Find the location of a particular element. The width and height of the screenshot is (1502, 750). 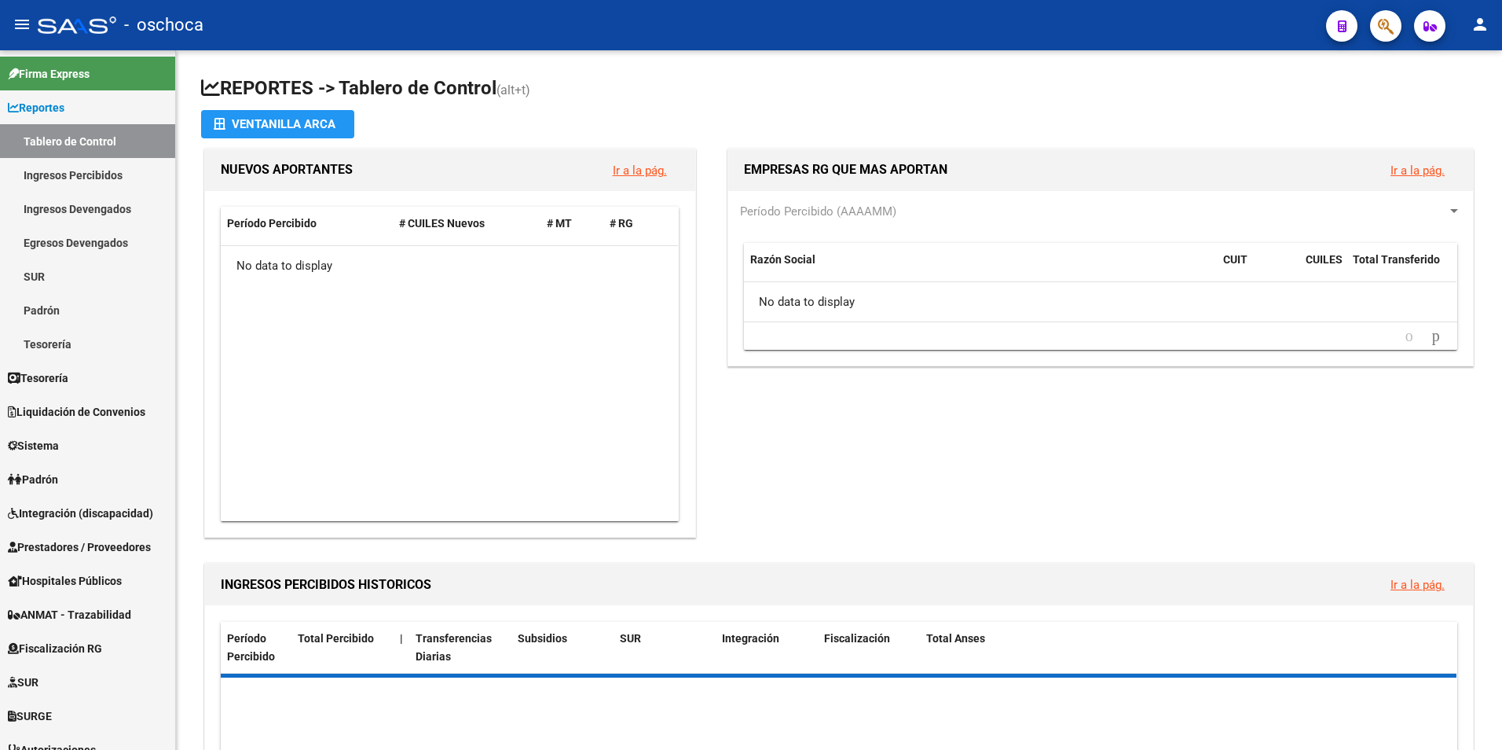

datatable-header-cell: Razón Social is located at coordinates (981, 269).